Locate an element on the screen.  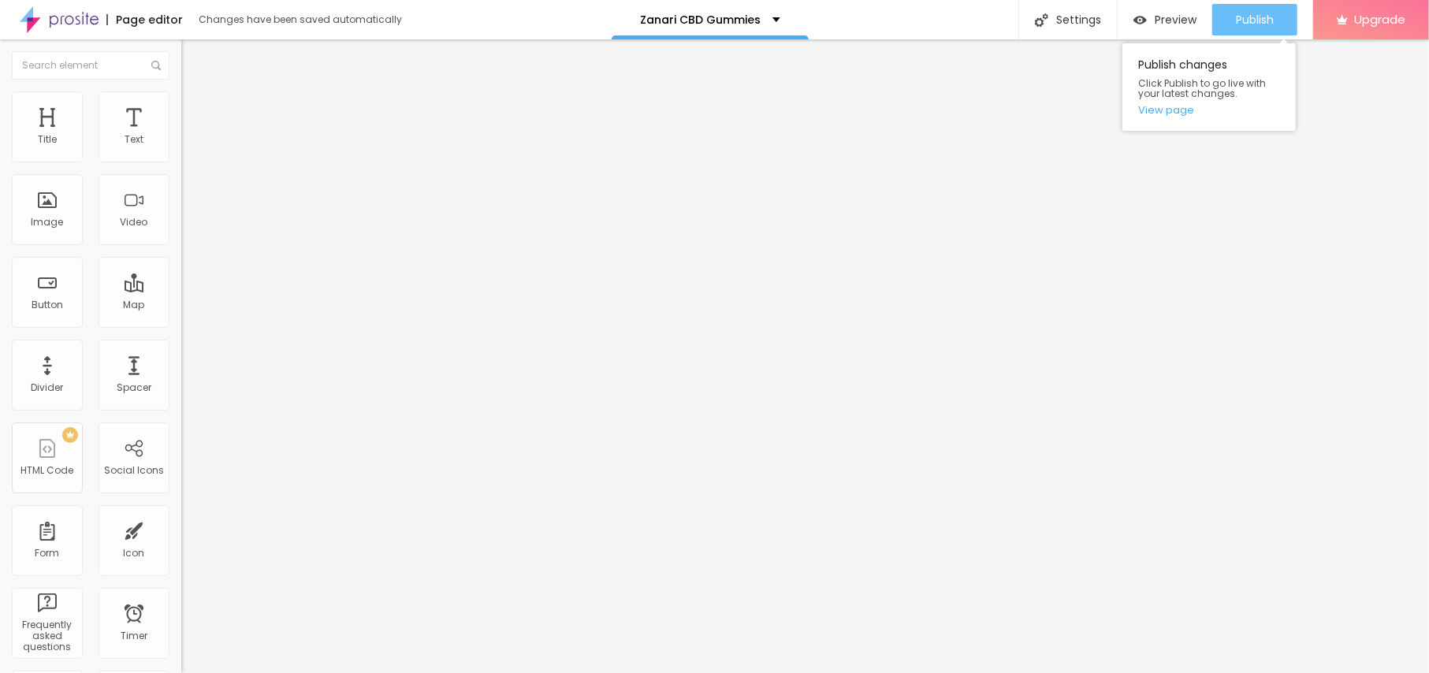
div: Form is located at coordinates (47, 553).